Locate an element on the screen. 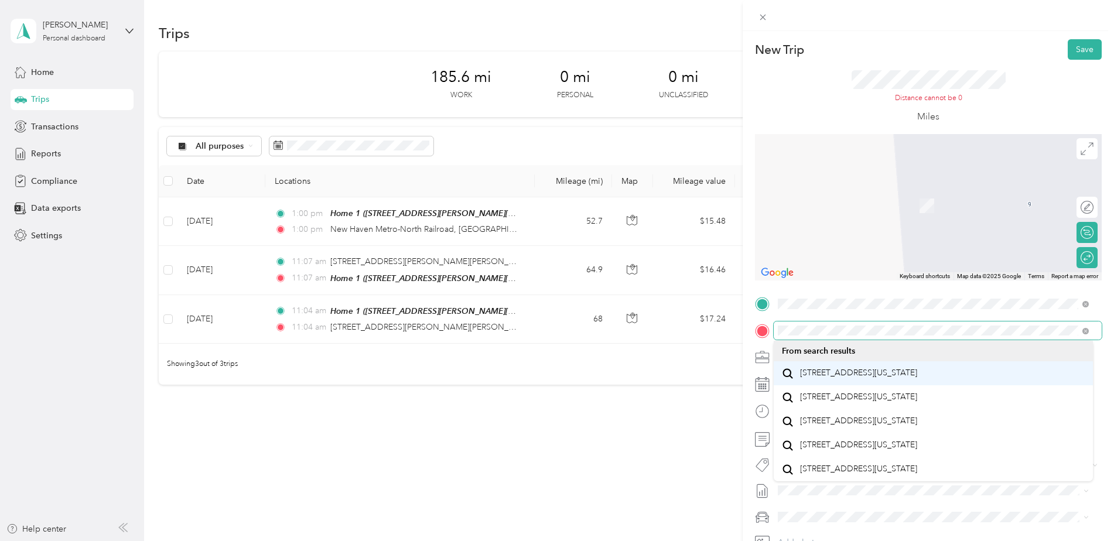 Image resolution: width=1114 pixels, height=541 pixels. img: Google is located at coordinates (777, 273).